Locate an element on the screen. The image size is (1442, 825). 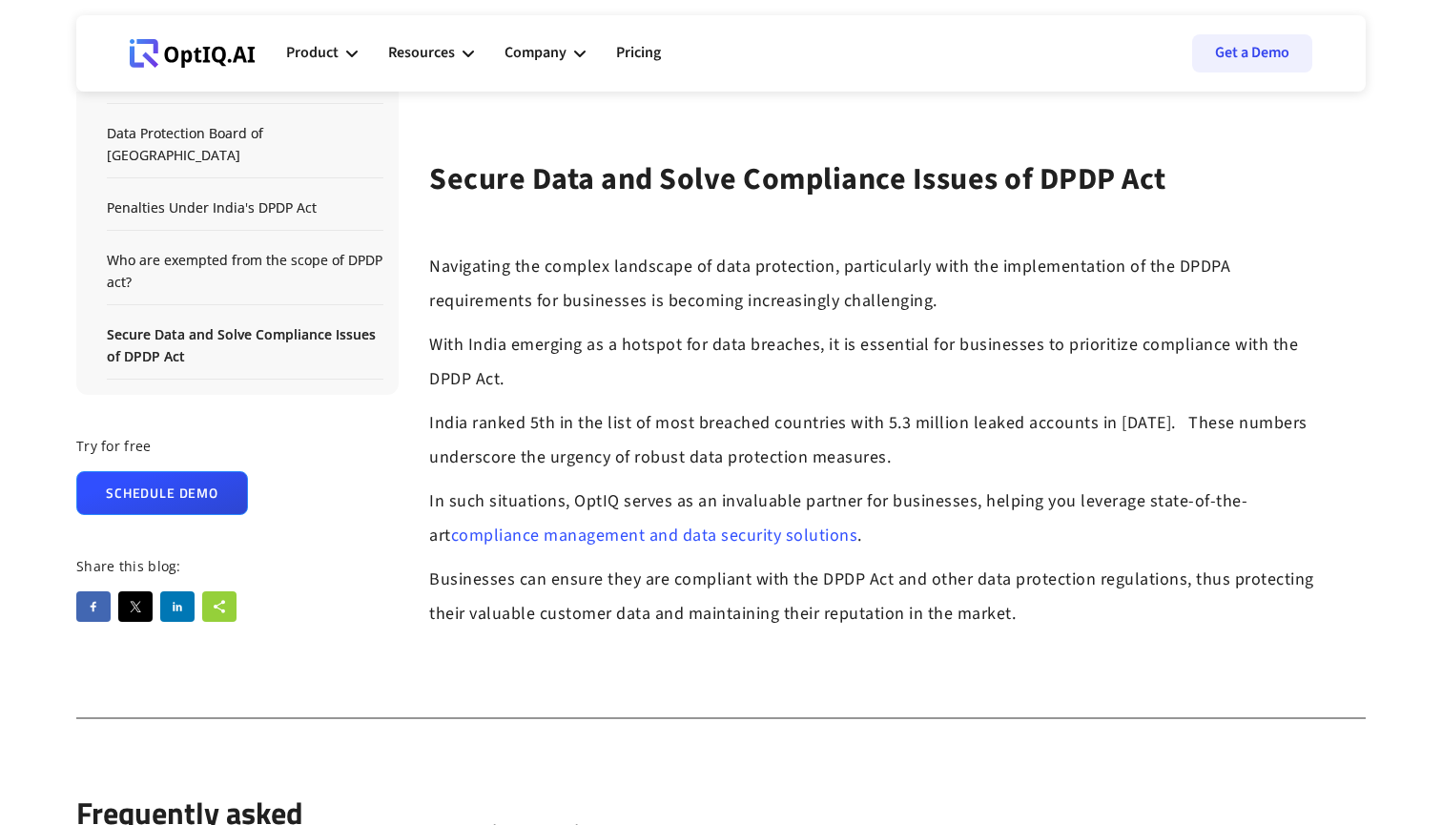
a: Secure Data and Solve Compliance Issues of DPDP Act is located at coordinates (245, 346).